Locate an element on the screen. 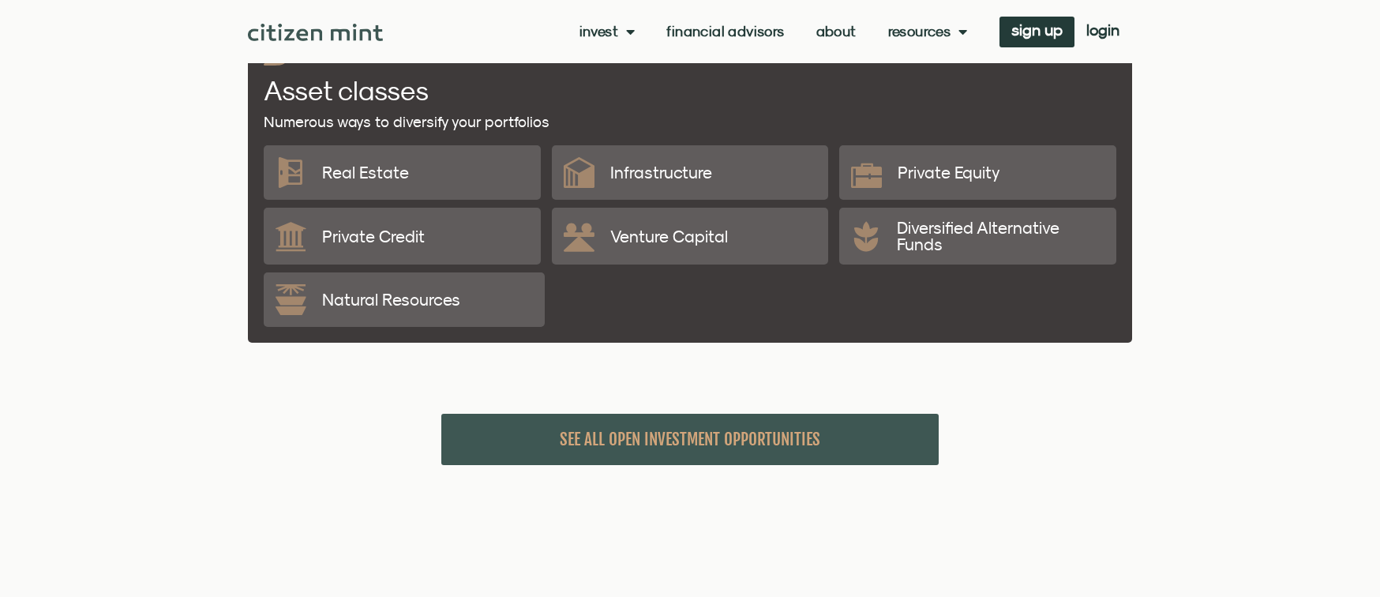 The height and width of the screenshot is (597, 1380). p: Private Credit is located at coordinates (374, 236).